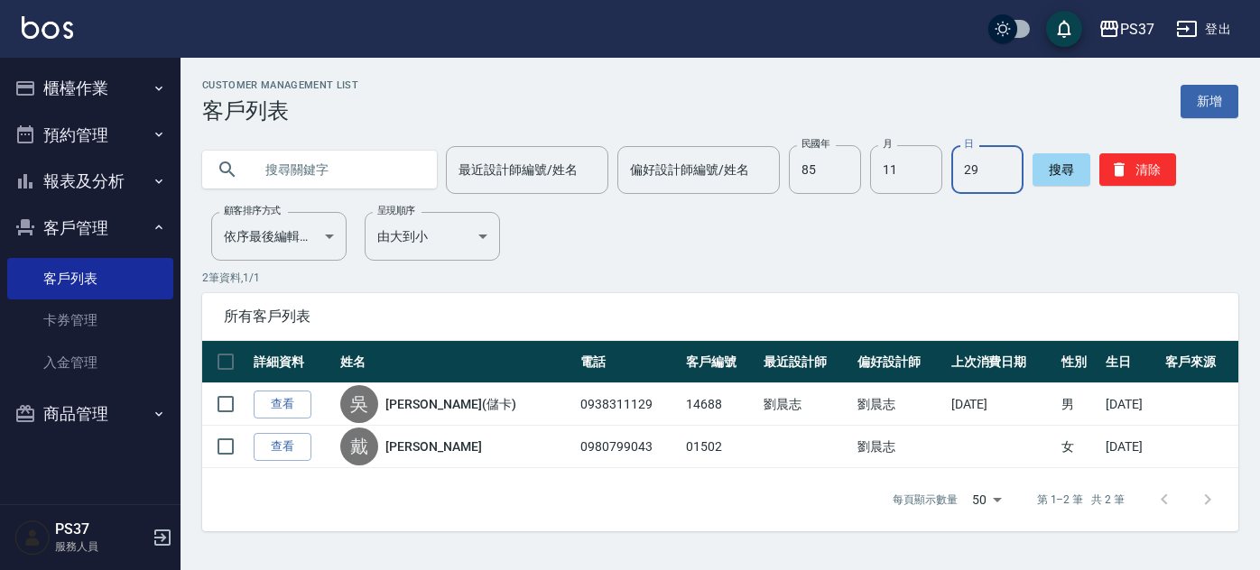 The height and width of the screenshot is (570, 1260). Describe the element at coordinates (1002, 362) in the screenshot. I see `th: 上次消費日期` at that location.